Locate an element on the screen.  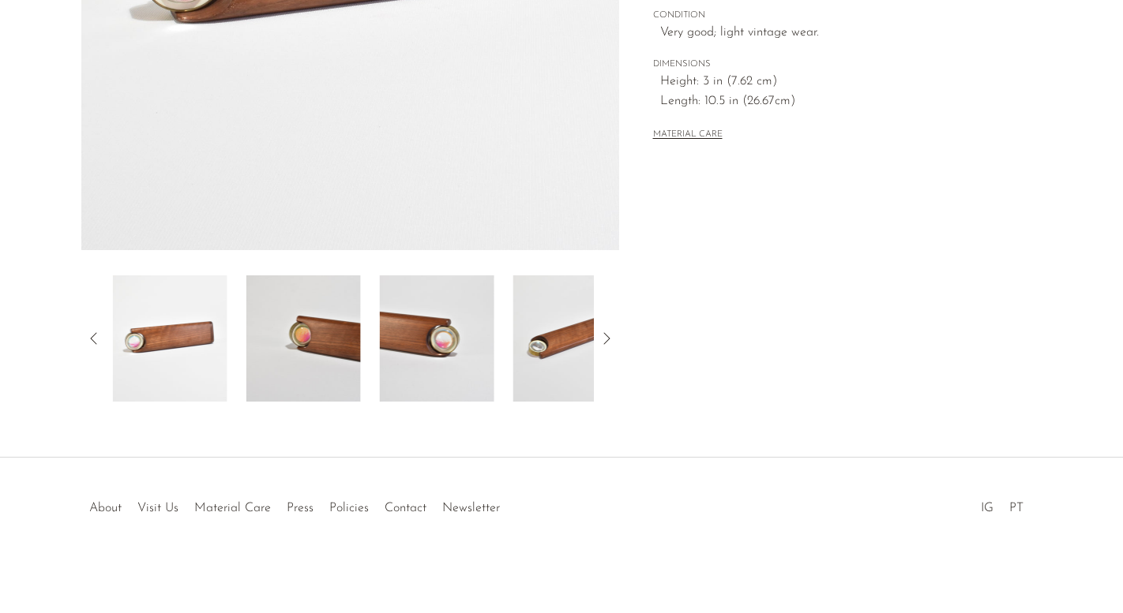
ul: Social Medias is located at coordinates (1002, 504).